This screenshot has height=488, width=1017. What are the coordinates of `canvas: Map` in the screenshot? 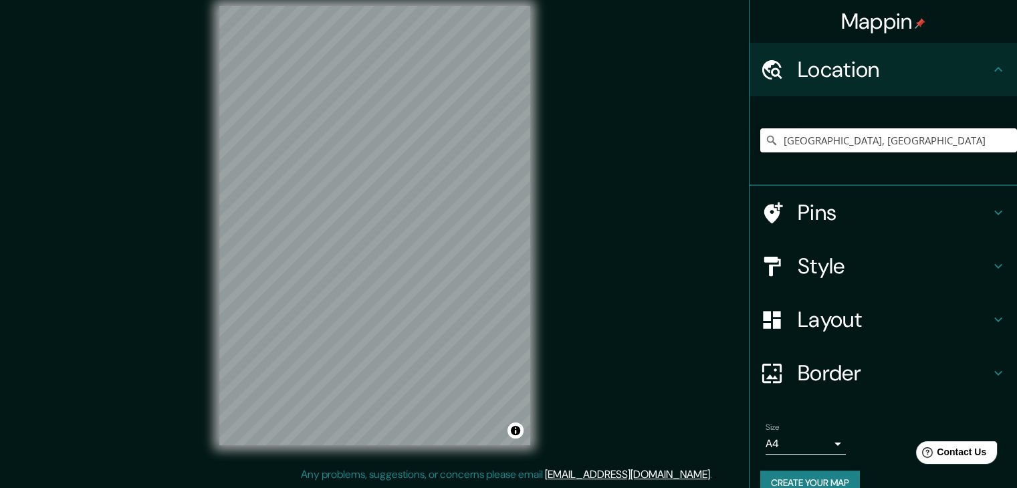 It's located at (374, 225).